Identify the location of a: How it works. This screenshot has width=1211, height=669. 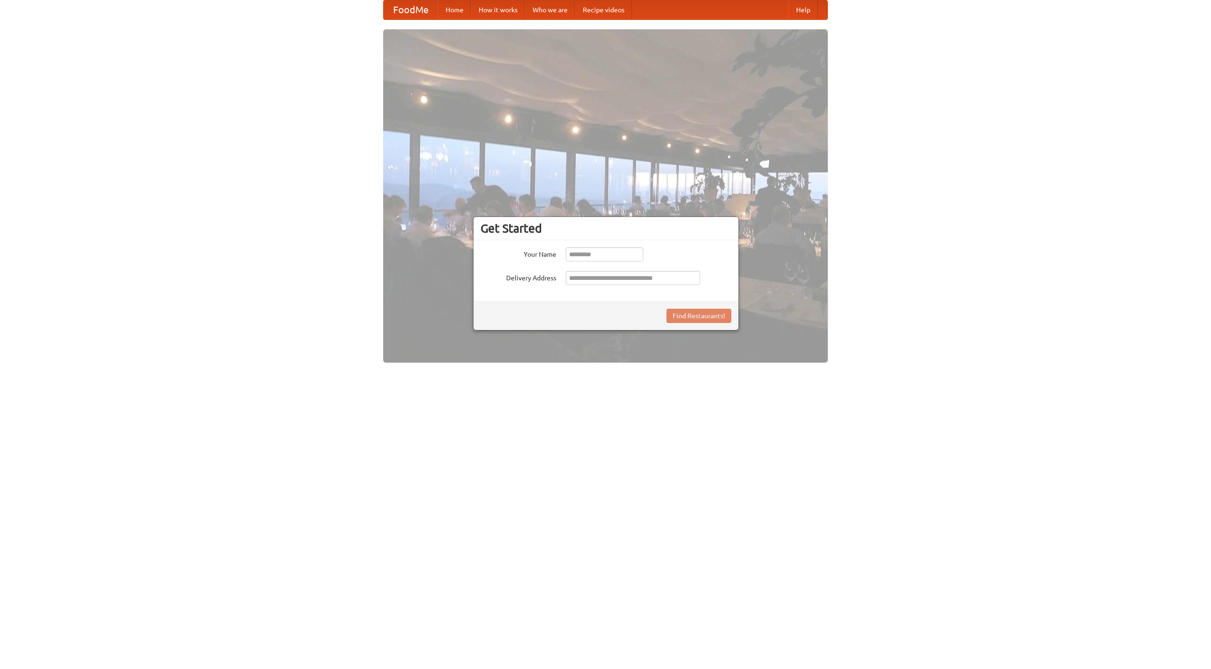
(498, 10).